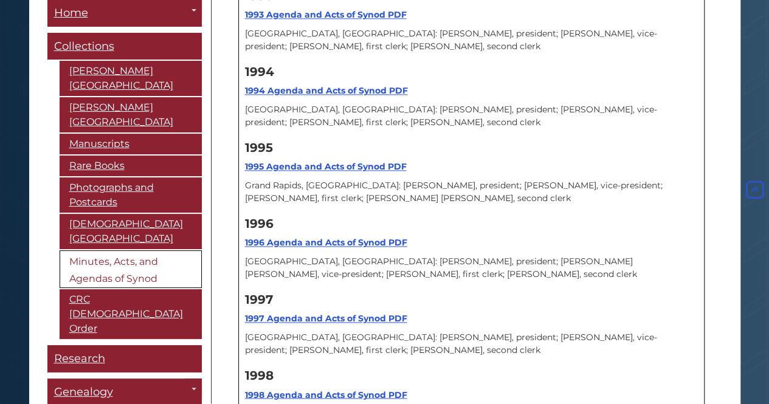  What do you see at coordinates (326, 167) in the screenshot?
I see `a: 1995 Agenda and Acts of Synod PDF` at bounding box center [326, 167].